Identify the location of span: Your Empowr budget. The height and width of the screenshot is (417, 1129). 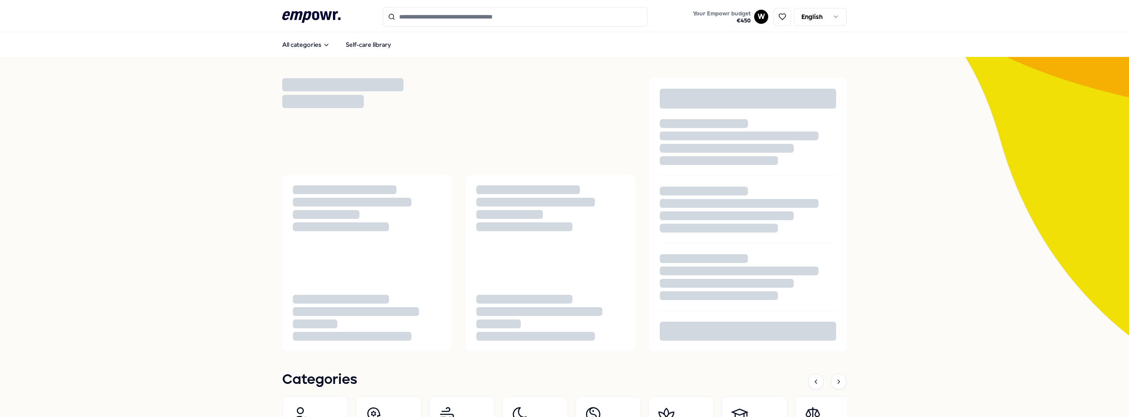
(722, 14).